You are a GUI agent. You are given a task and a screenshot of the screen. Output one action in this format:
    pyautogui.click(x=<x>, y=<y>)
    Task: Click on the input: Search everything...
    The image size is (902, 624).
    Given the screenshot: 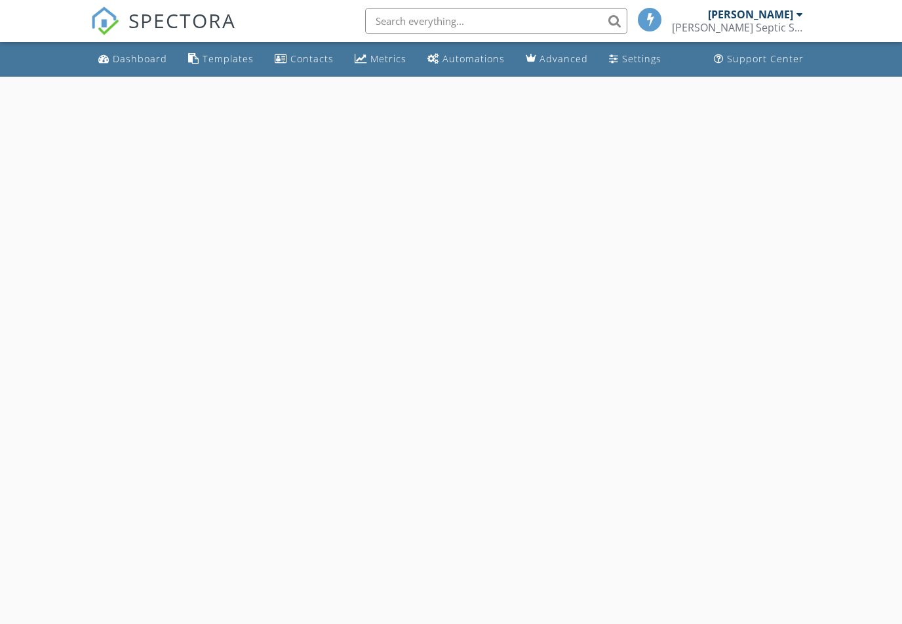 What is the action you would take?
    pyautogui.click(x=496, y=21)
    